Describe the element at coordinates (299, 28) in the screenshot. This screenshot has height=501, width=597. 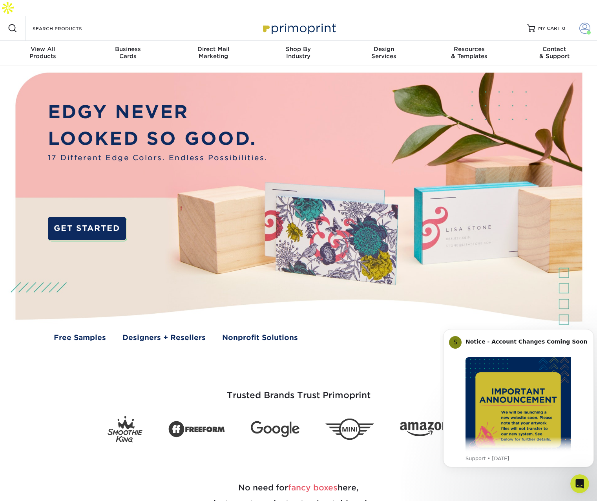
I see `img: Primoprint` at that location.